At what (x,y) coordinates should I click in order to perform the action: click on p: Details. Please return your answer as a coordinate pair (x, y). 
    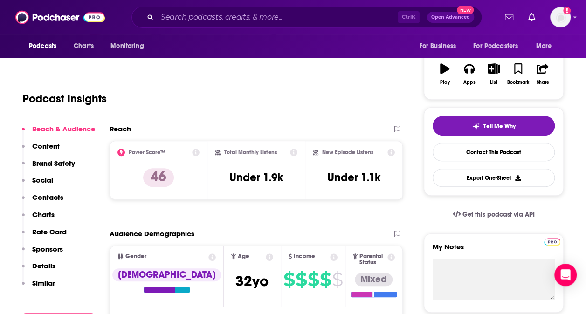
    Looking at the image, I should click on (44, 266).